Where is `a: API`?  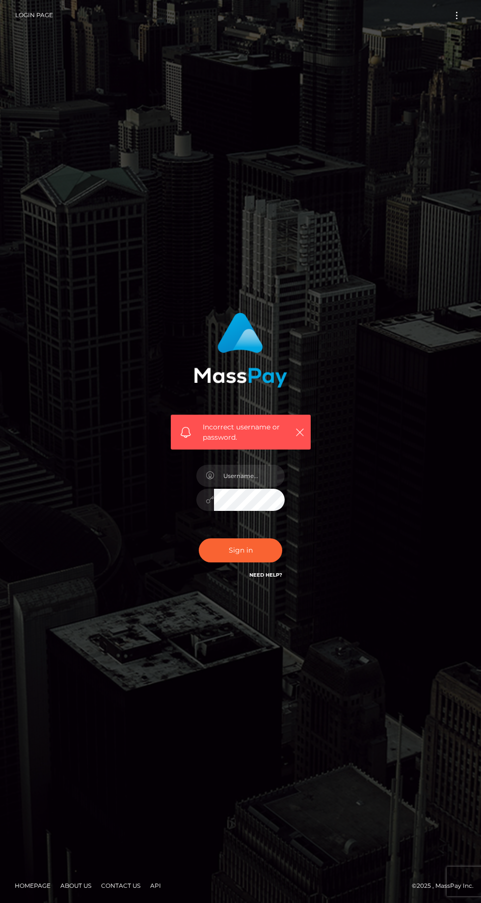 a: API is located at coordinates (156, 886).